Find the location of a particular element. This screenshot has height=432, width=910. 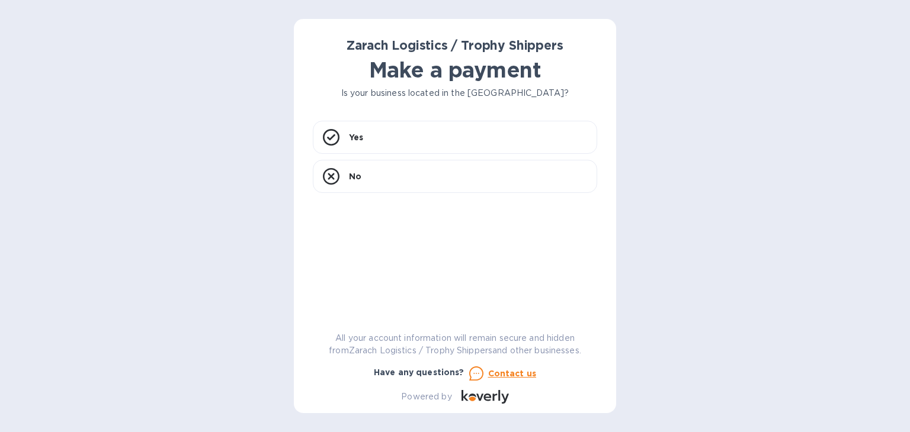

b: Zarach Logistics / Trophy Shippers is located at coordinates (454, 45).